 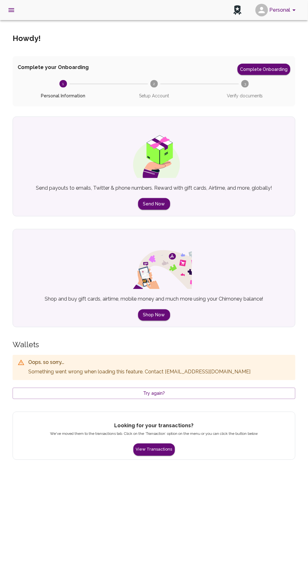 I want to click on p: Shop and buy gift cards, airtime, mobile money and much more using your Chimoney balance!, so click(x=154, y=299).